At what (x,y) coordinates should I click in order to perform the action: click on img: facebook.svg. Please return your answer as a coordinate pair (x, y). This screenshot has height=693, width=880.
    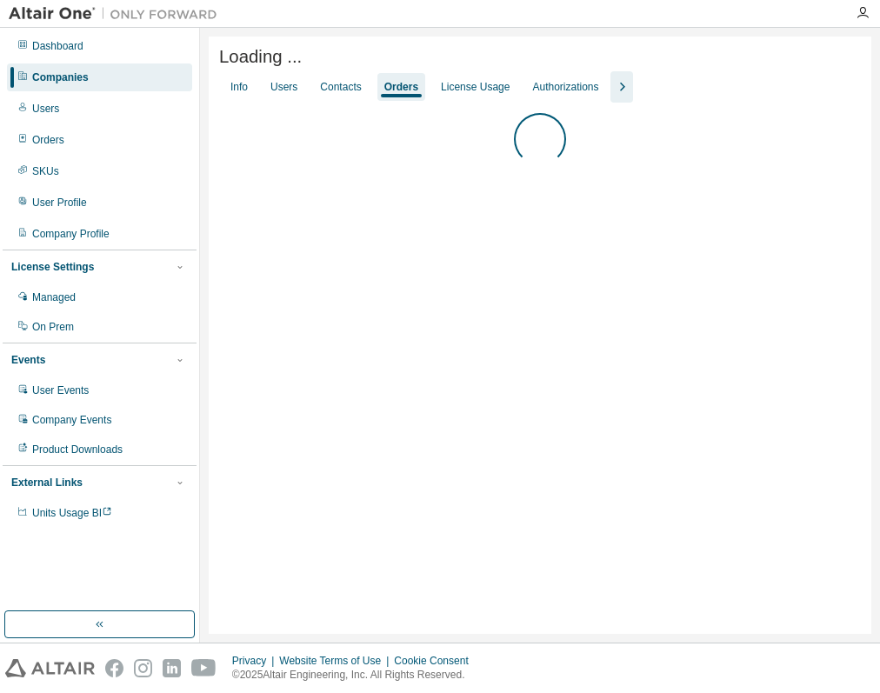
    Looking at the image, I should click on (114, 668).